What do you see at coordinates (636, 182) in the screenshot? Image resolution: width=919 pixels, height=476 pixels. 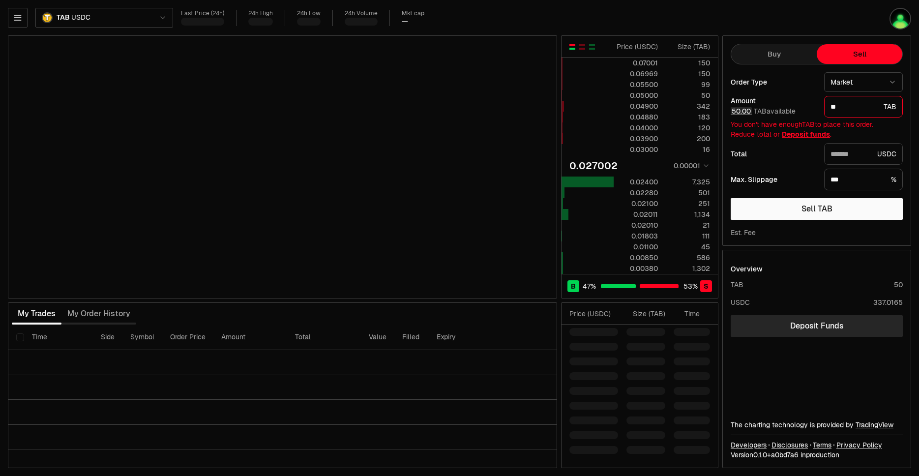 I see `div: 0.02400` at bounding box center [636, 182].